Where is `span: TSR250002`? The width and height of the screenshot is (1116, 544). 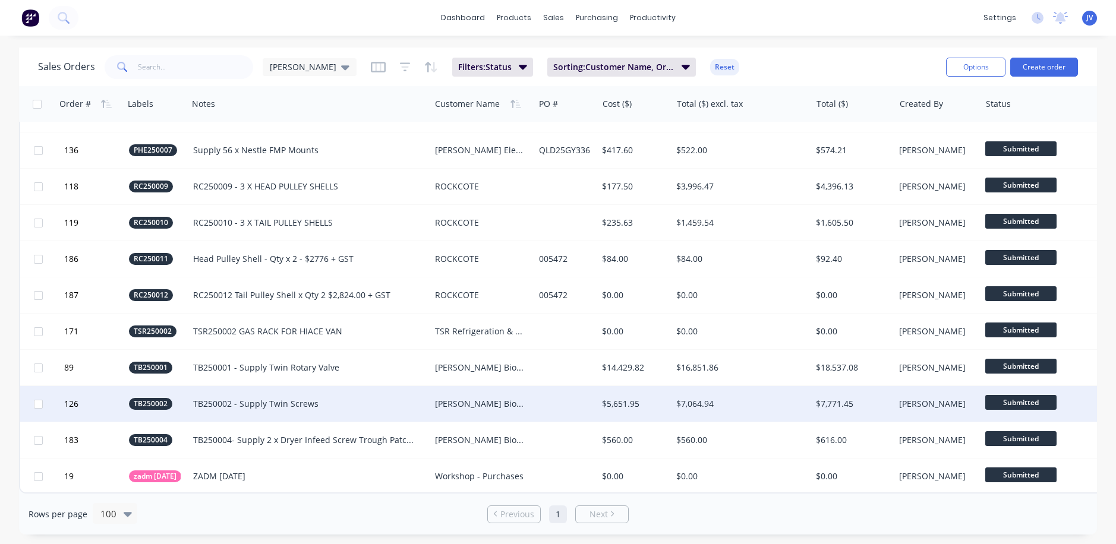
span: TSR250002 is located at coordinates (153, 332).